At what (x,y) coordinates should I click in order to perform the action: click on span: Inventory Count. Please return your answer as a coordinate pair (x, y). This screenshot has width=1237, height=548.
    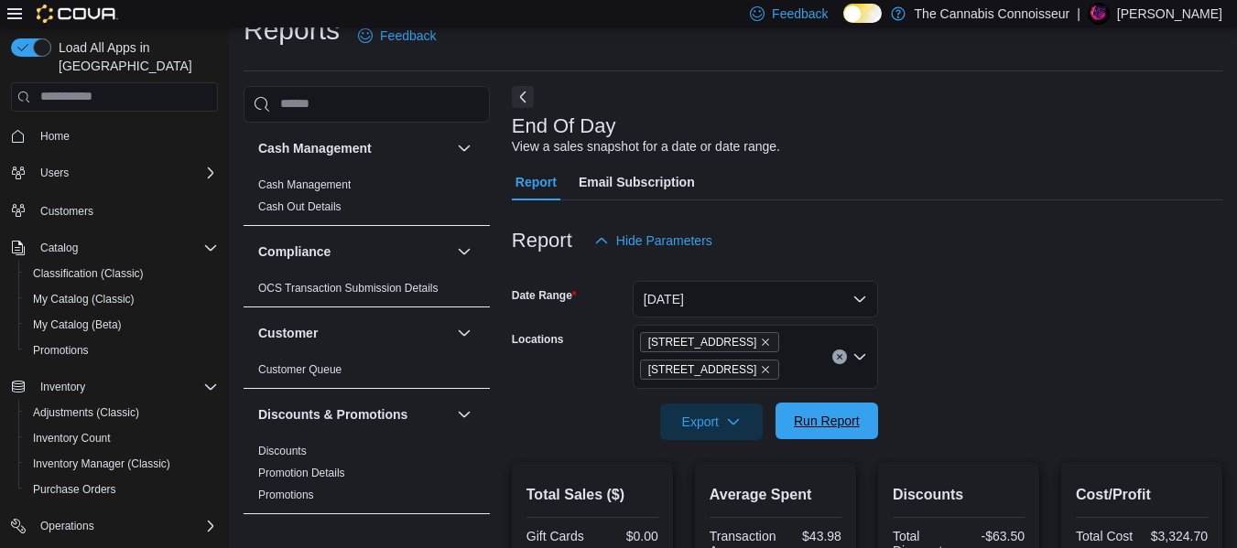
    Looking at the image, I should click on (71, 438).